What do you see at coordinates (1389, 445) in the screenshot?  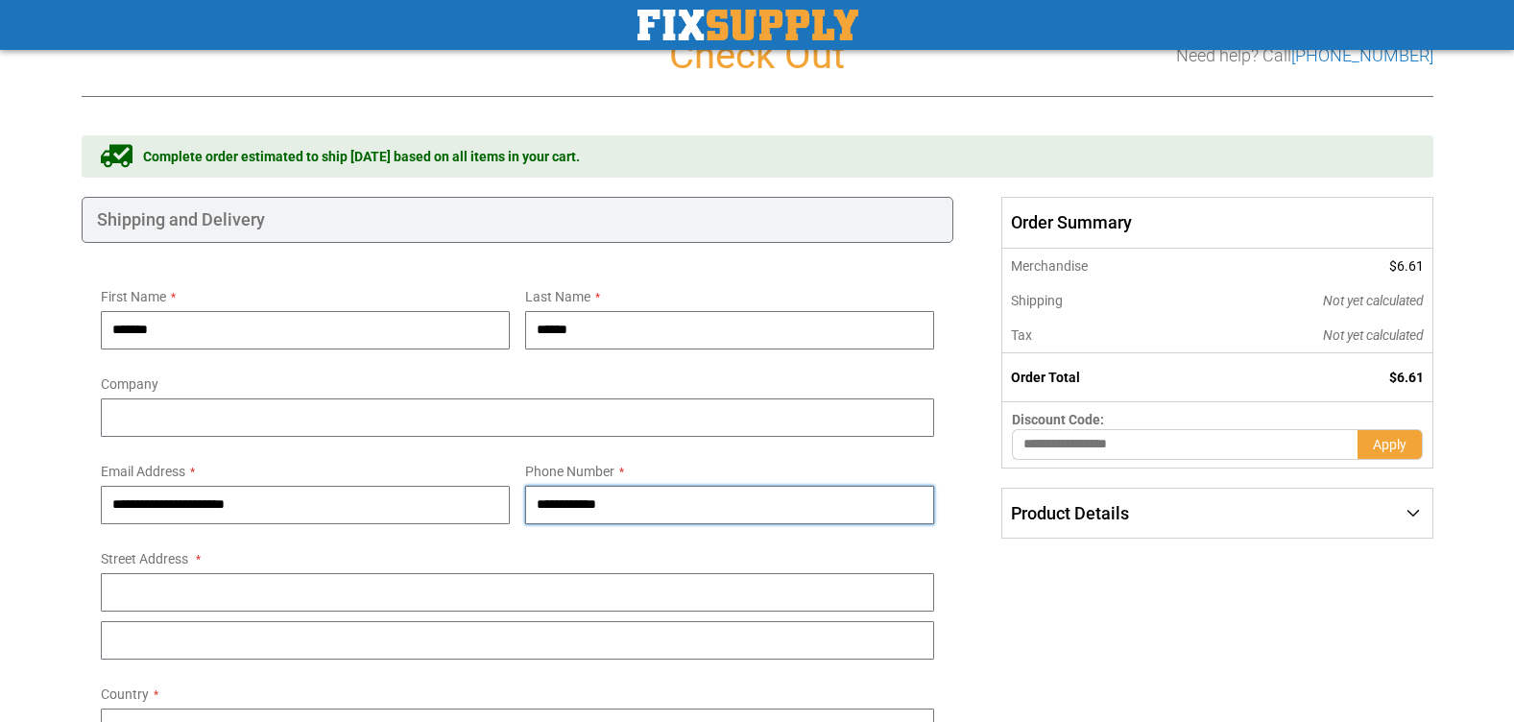 I see `span: Apply` at bounding box center [1389, 445].